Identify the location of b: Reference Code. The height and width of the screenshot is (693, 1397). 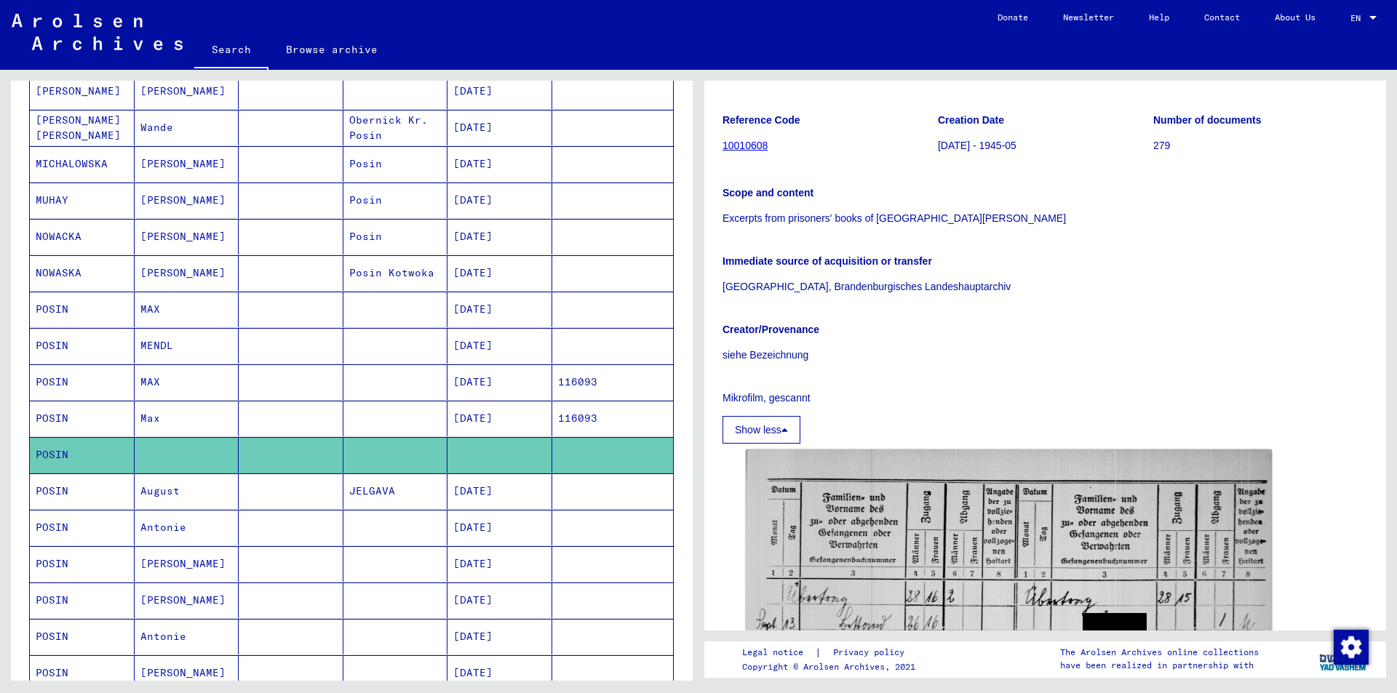
(761, 120).